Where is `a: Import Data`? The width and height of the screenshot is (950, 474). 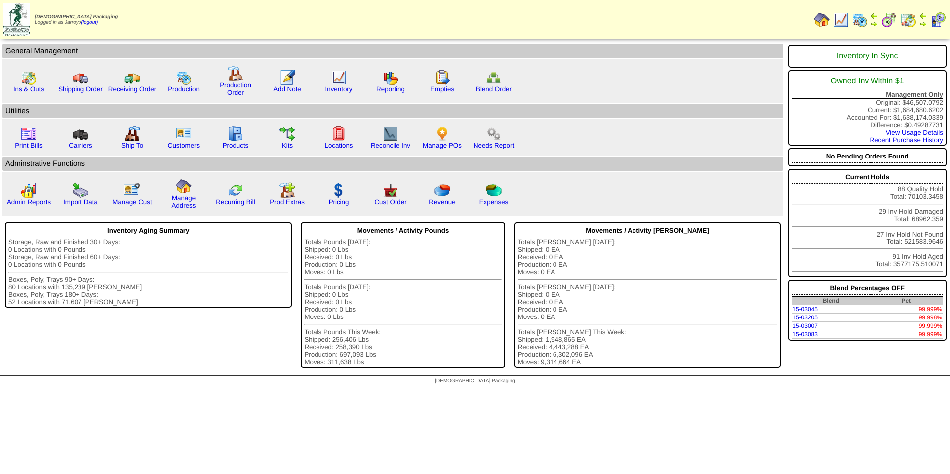
a: Import Data is located at coordinates (80, 202).